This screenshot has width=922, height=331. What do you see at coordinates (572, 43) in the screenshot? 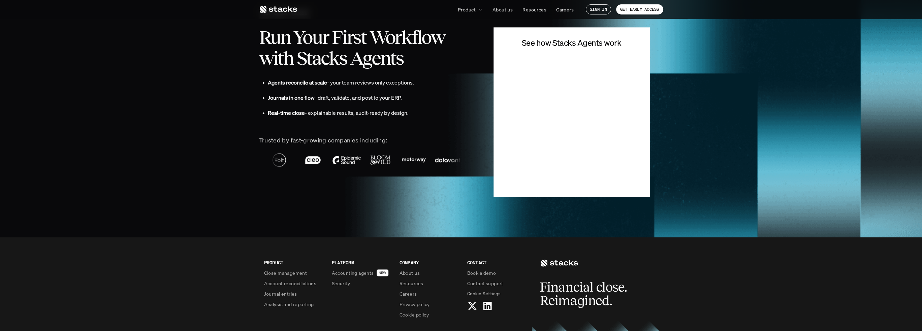
I see `h4: See how Stacks Agents work` at bounding box center [572, 43].